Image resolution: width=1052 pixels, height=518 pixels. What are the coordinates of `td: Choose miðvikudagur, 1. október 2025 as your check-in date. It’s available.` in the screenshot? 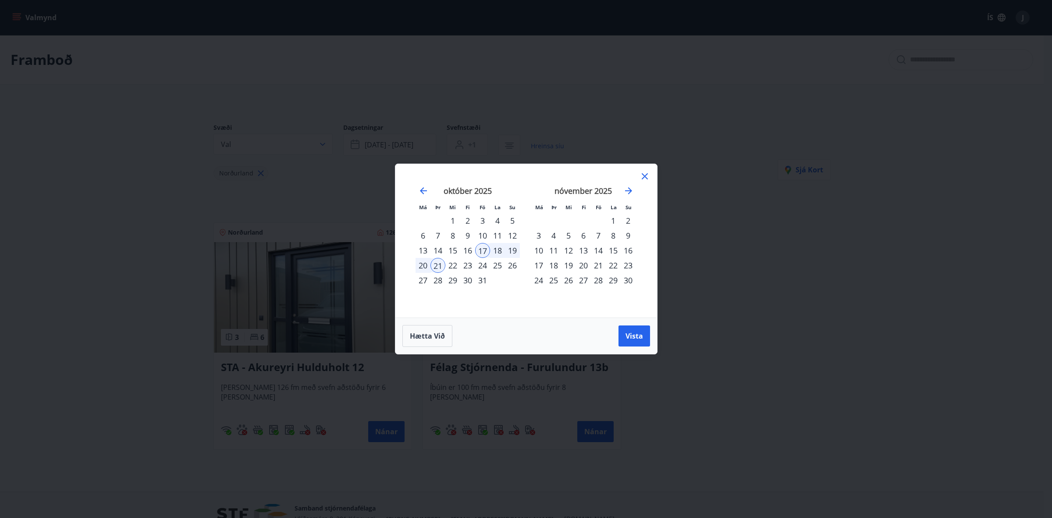 It's located at (453, 221).